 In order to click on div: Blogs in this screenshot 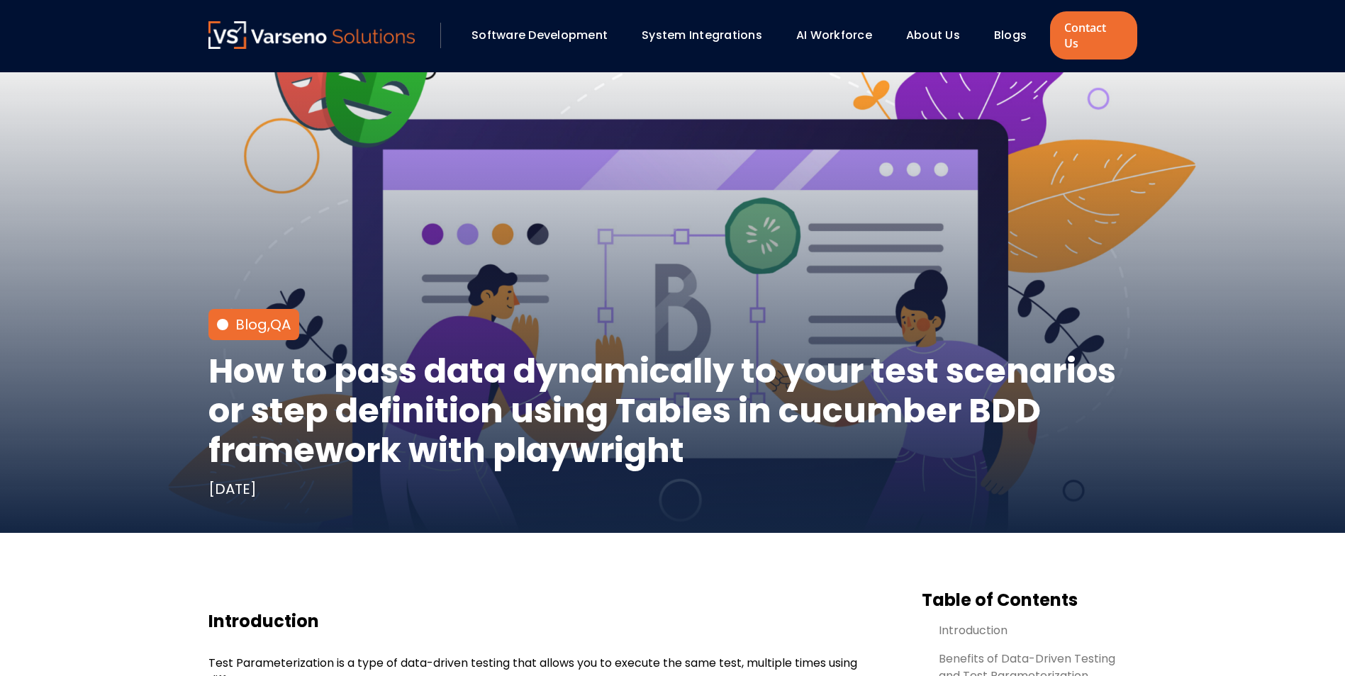, I will do `click(1017, 35)`.